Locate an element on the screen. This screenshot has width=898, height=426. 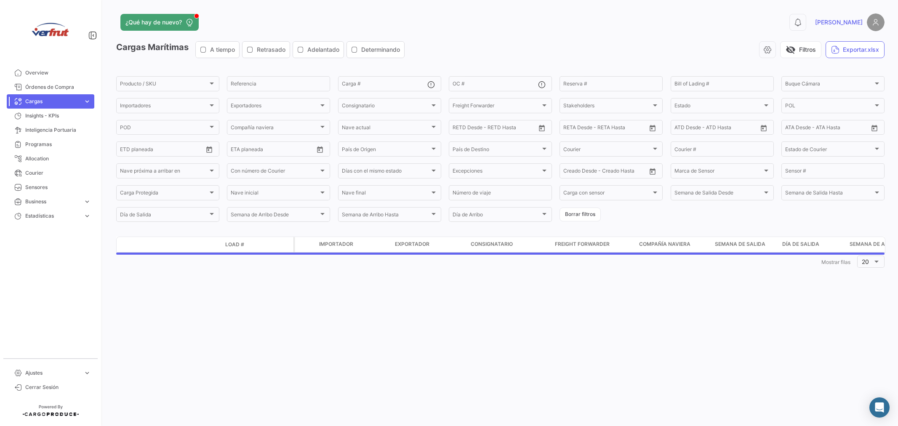
datatable-header-cell: Exportador is located at coordinates (429, 245).